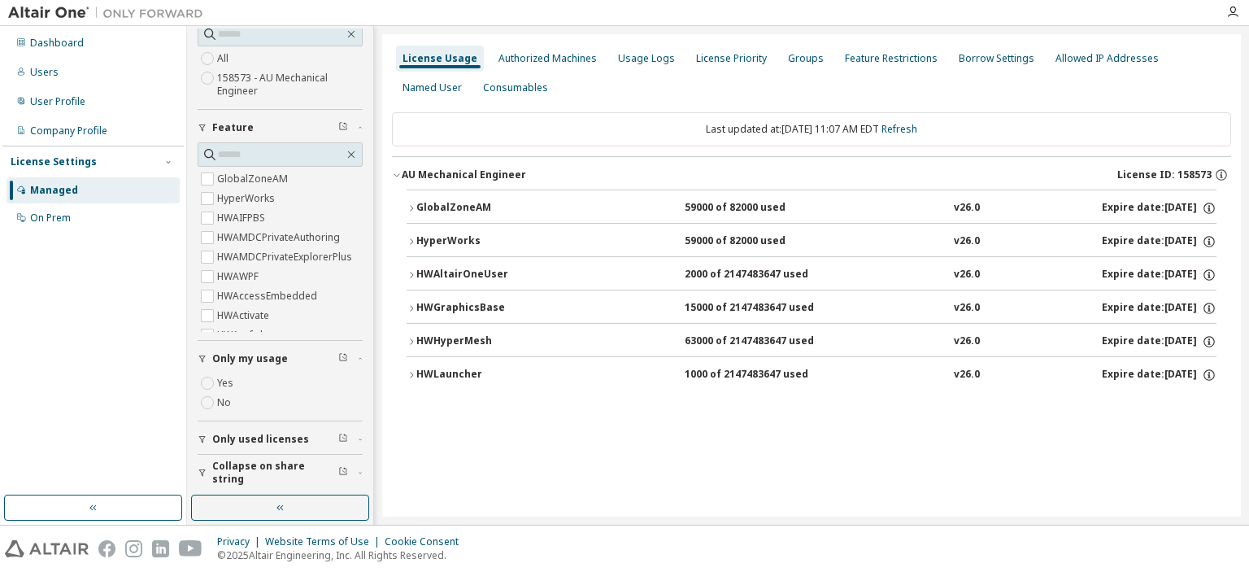 The height and width of the screenshot is (572, 1249). What do you see at coordinates (233, 128) in the screenshot?
I see `span: Feature` at bounding box center [233, 128].